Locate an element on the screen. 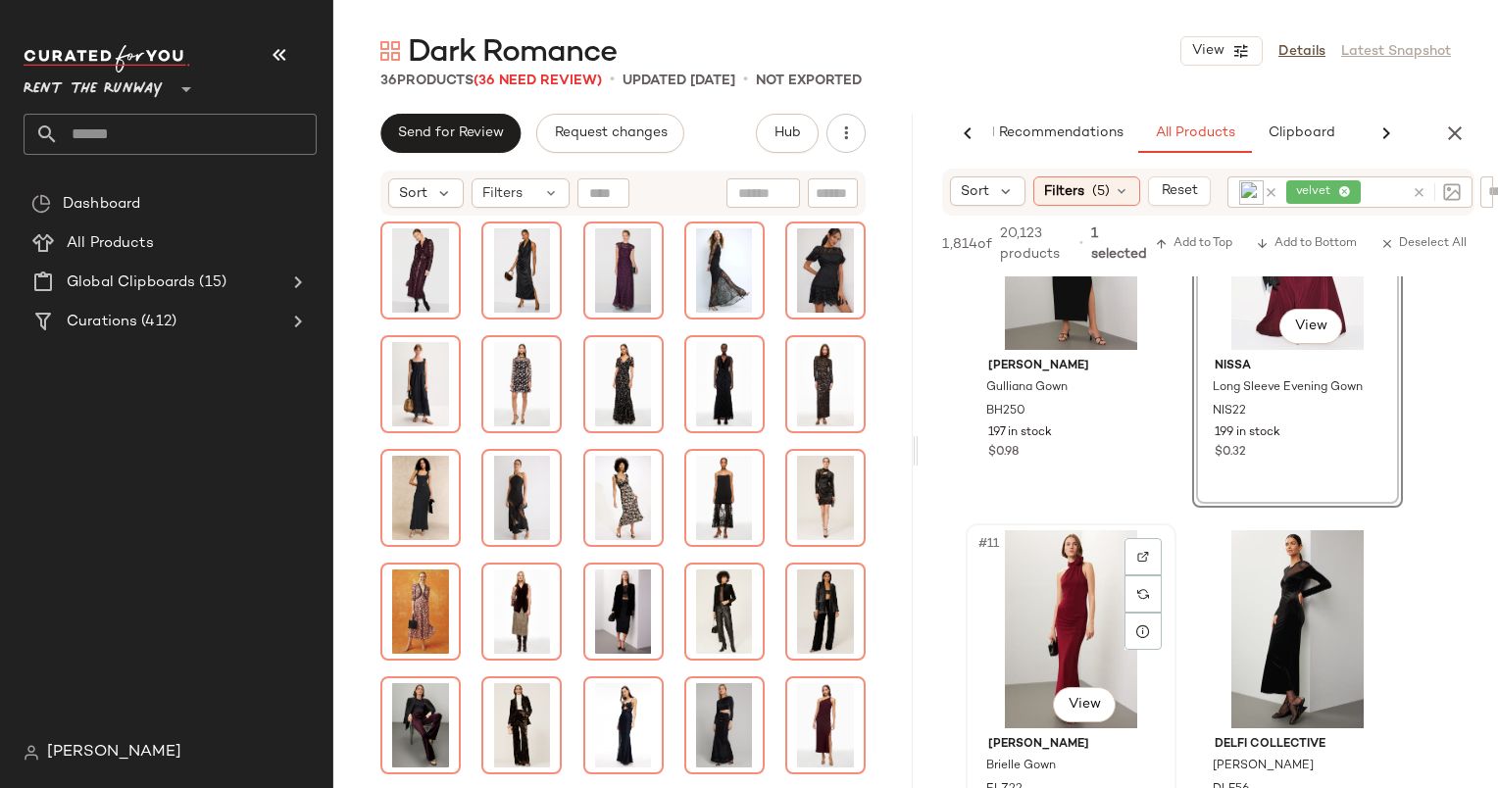 Image resolution: width=1498 pixels, height=788 pixels. button: Request changes is located at coordinates (610, 133).